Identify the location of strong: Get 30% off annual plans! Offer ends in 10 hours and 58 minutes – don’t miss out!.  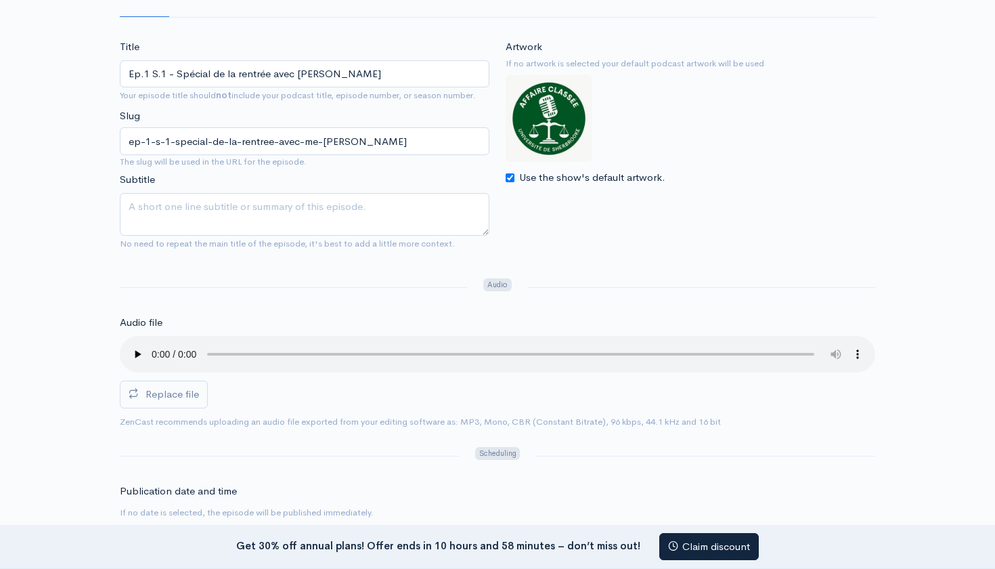
(438, 544).